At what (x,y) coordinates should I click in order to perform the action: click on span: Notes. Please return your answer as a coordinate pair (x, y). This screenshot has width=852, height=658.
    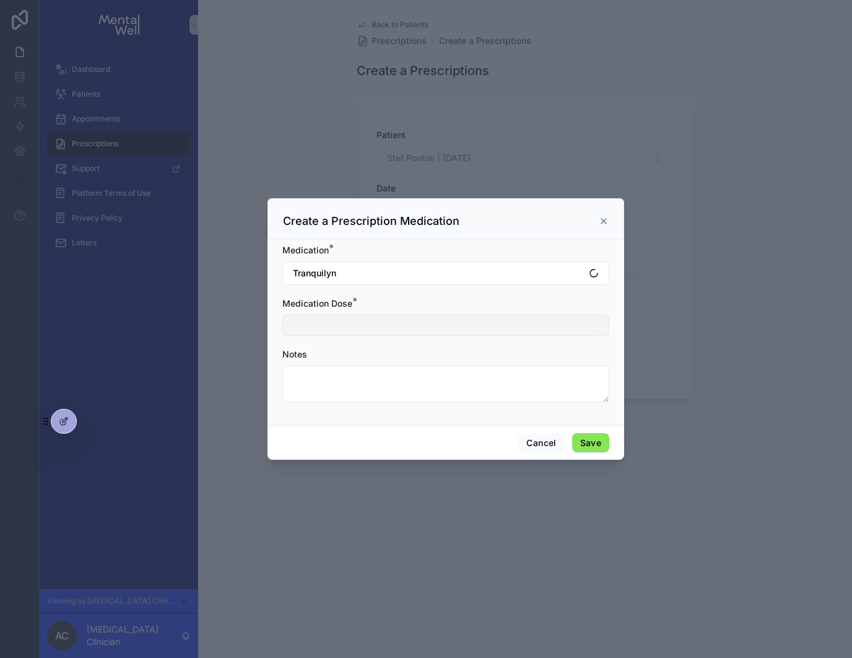
    Looking at the image, I should click on (295, 354).